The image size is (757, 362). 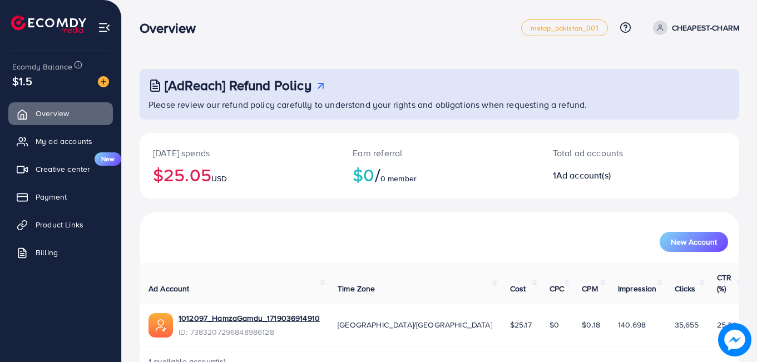 What do you see at coordinates (169, 289) in the screenshot?
I see `span: Ad Account` at bounding box center [169, 289].